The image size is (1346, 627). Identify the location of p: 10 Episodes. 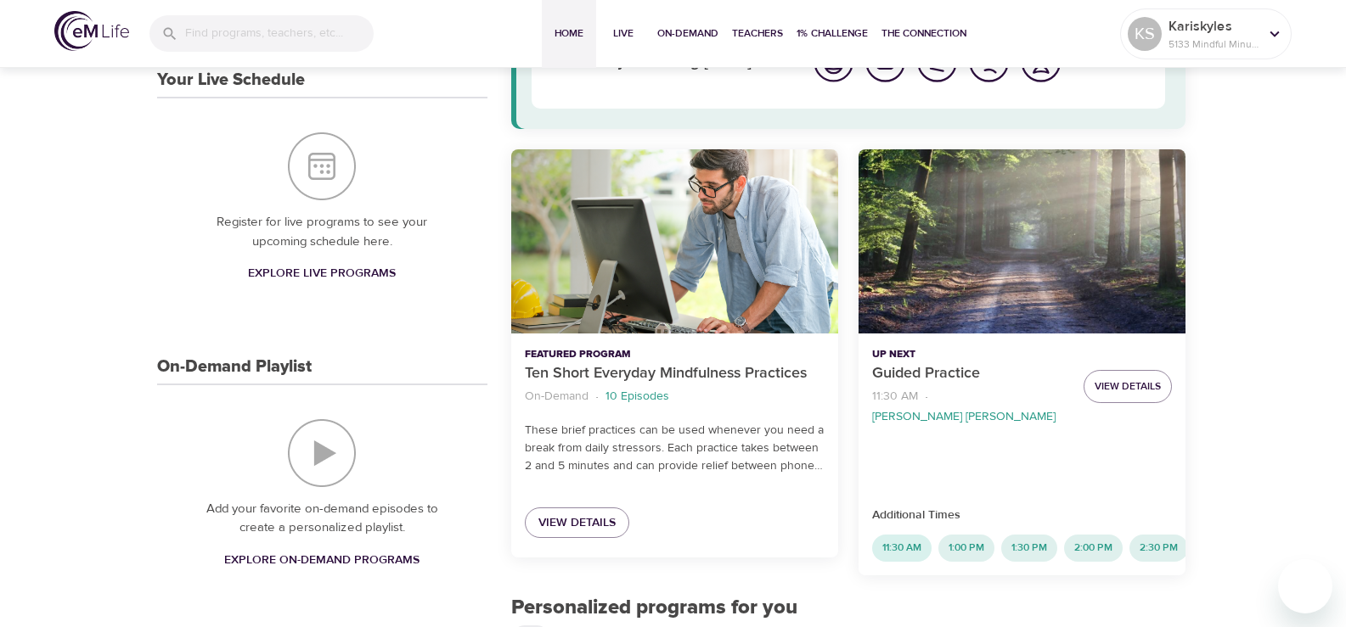
(637, 396).